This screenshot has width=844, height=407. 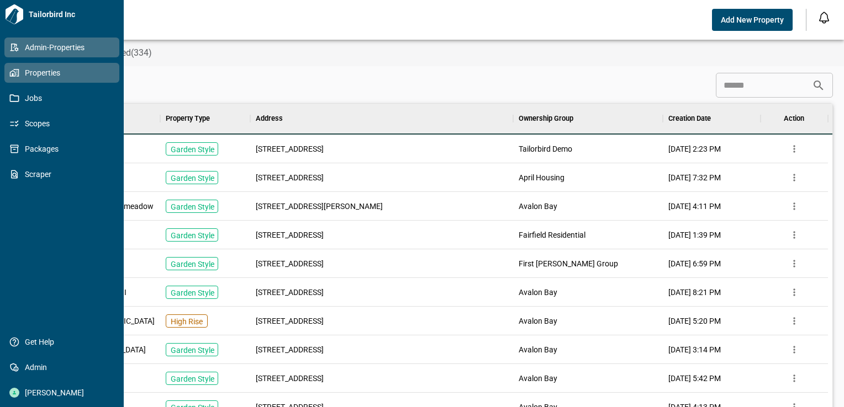 What do you see at coordinates (752, 20) in the screenshot?
I see `span: Add New Property` at bounding box center [752, 20].